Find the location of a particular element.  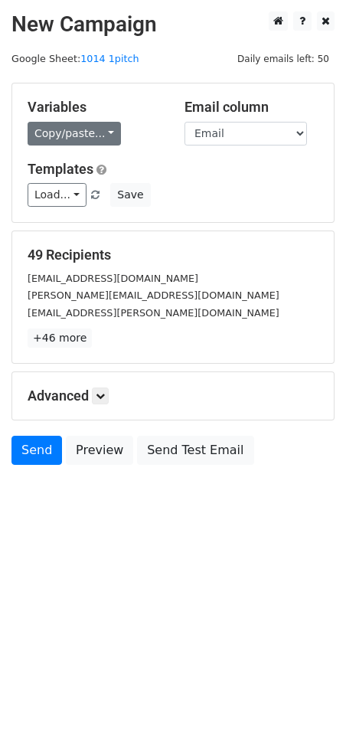

a: Daily emails left: 50 is located at coordinates (283, 58).